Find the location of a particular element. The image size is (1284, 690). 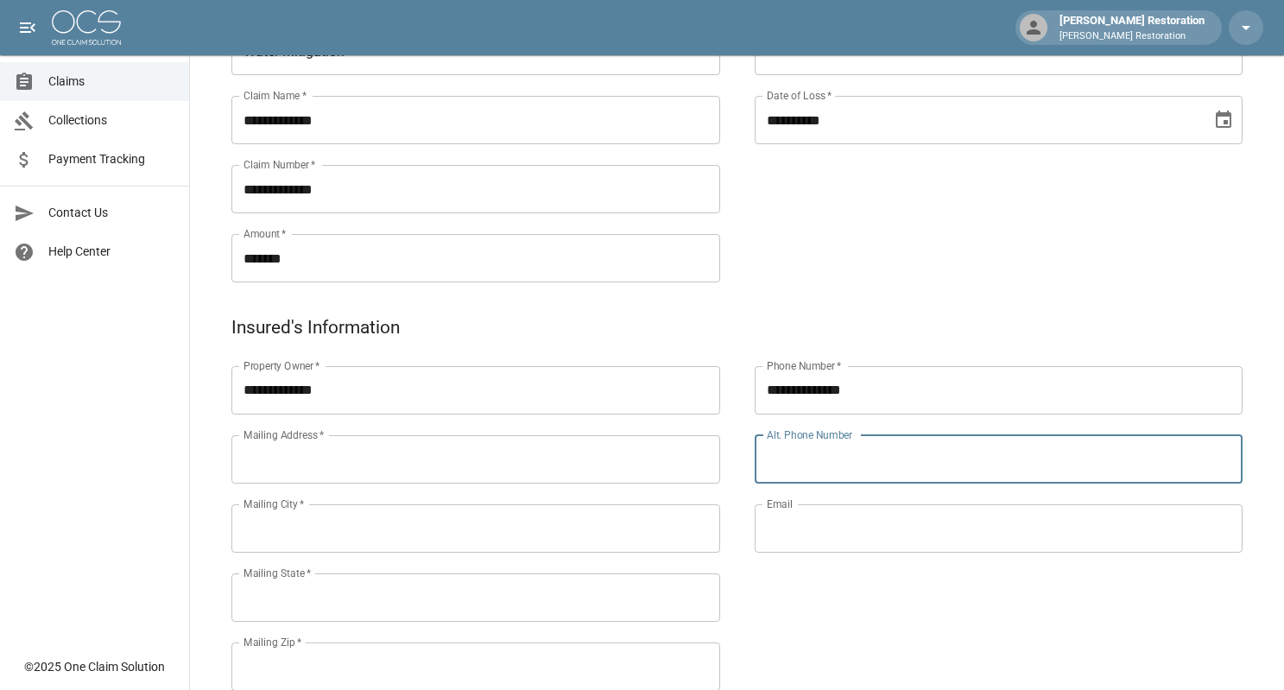

label: Email is located at coordinates (780, 503).